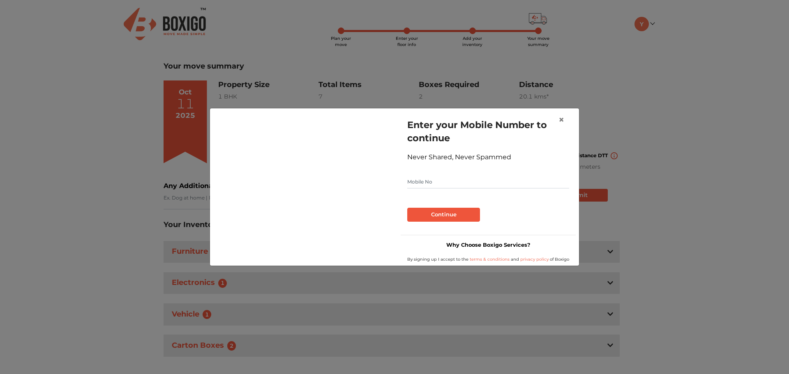 The height and width of the screenshot is (374, 789). What do you see at coordinates (561, 120) in the screenshot?
I see `button: Close` at bounding box center [561, 120].